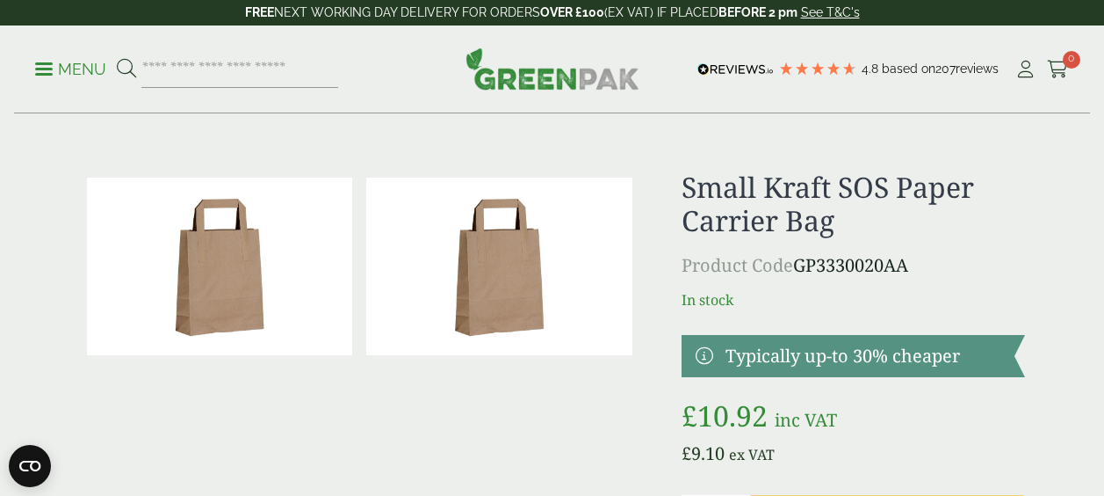 The width and height of the screenshot is (1104, 496). What do you see at coordinates (945, 69) in the screenshot?
I see `span: 207` at bounding box center [945, 69].